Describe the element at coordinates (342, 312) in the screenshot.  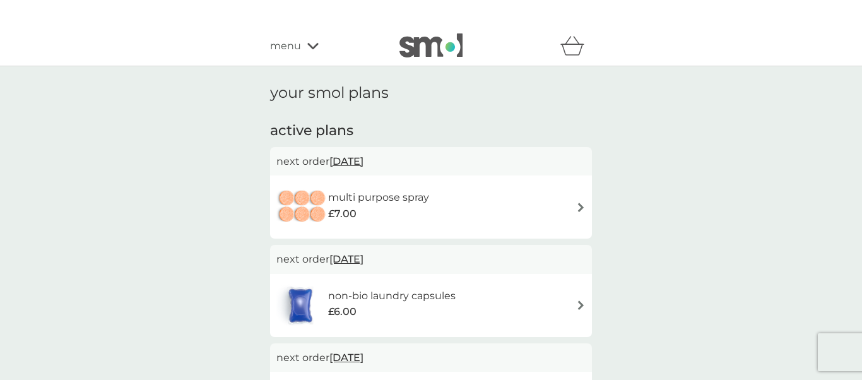
I see `span: £6.00` at that location.